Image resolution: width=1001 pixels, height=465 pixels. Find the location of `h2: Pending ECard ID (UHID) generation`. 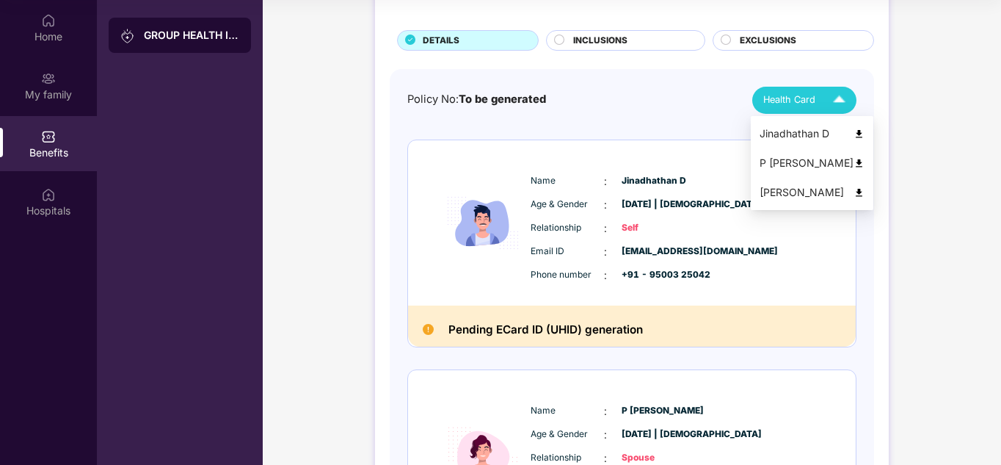

h2: Pending ECard ID (UHID) generation is located at coordinates (545, 329).